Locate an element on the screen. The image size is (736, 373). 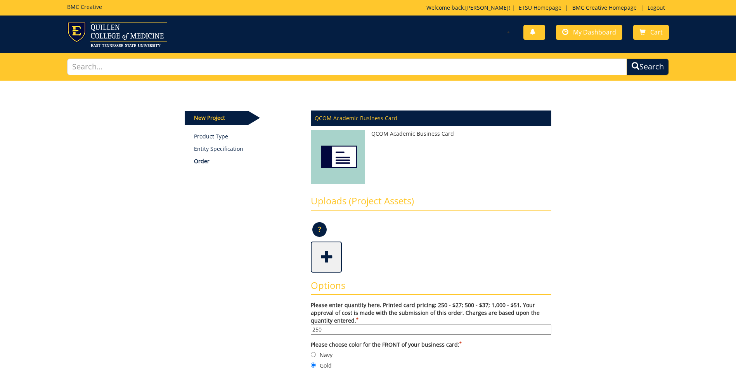
button: Search is located at coordinates (647, 67).